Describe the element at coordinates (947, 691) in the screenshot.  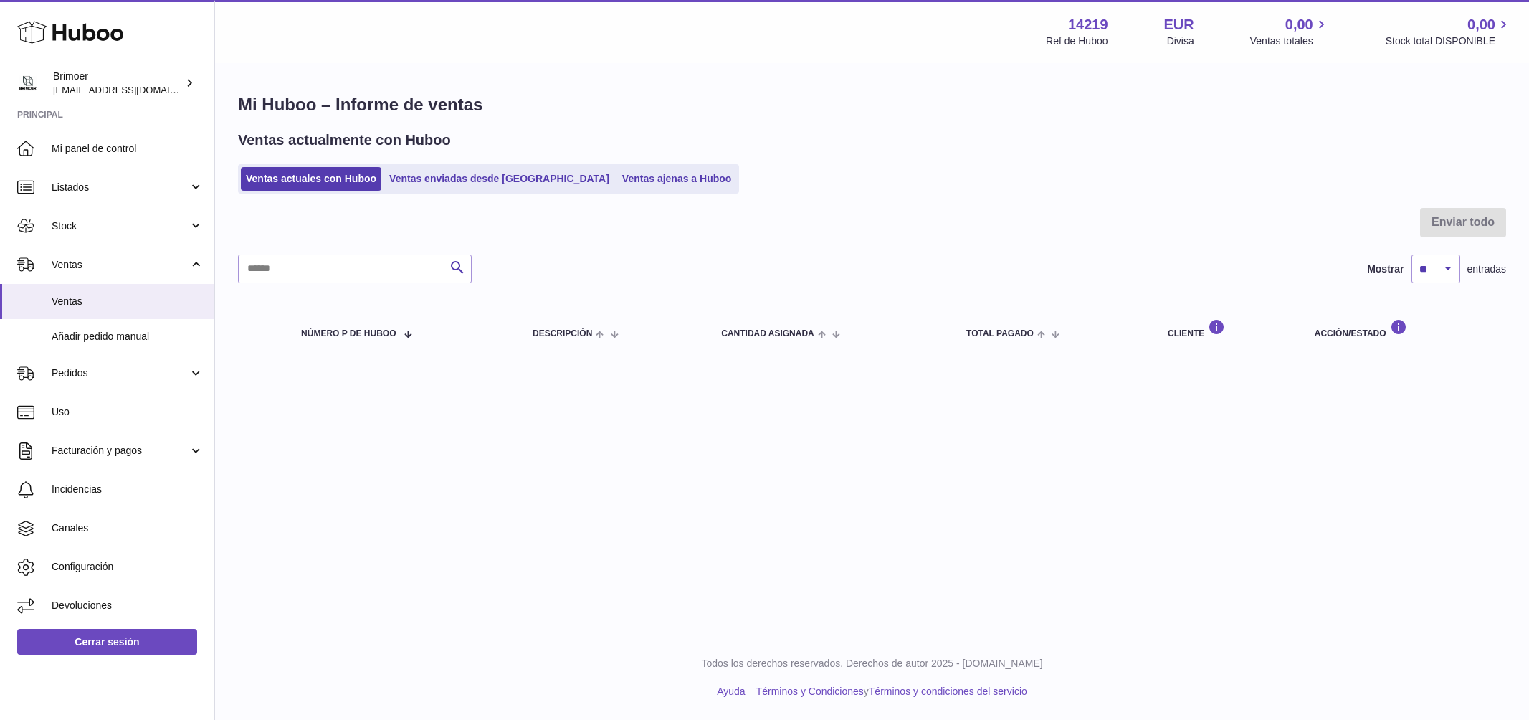
I see `a: Términos y condiciones del servicio` at that location.